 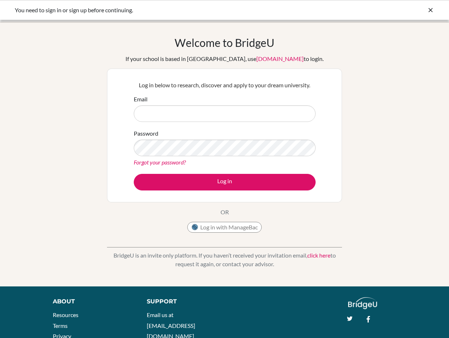 I want to click on div: Support, so click(x=182, y=302).